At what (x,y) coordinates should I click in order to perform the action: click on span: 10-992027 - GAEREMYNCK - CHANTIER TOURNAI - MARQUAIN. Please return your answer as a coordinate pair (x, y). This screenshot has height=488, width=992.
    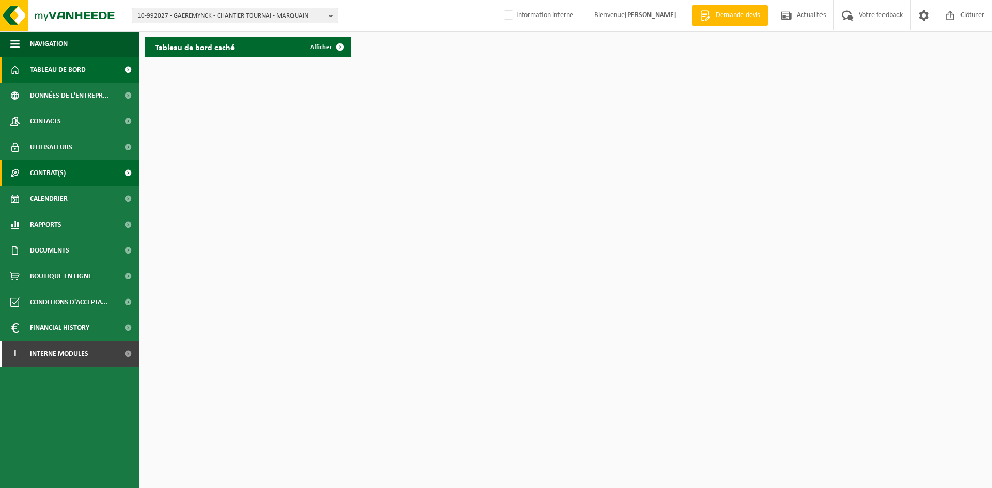
    Looking at the image, I should click on (231, 16).